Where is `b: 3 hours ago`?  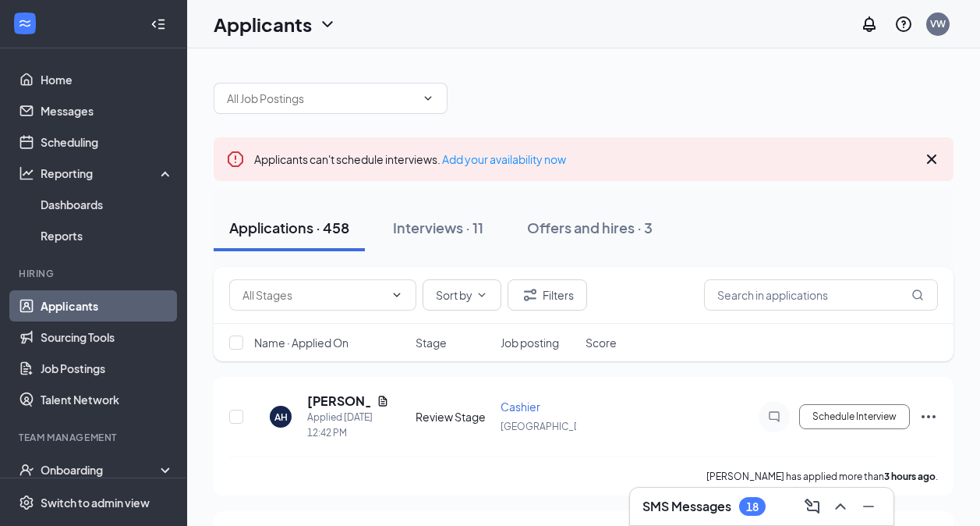
b: 3 hours ago is located at coordinates (910, 476).